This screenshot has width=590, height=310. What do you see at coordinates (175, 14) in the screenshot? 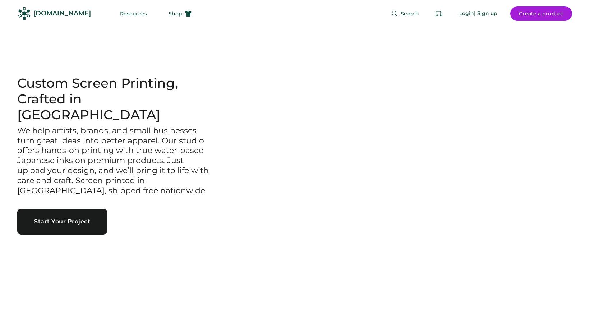
I see `span: Shop` at bounding box center [175, 14].